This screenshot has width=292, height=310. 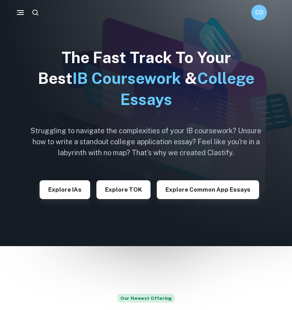 What do you see at coordinates (187, 89) in the screenshot?
I see `span: College Essays` at bounding box center [187, 89].